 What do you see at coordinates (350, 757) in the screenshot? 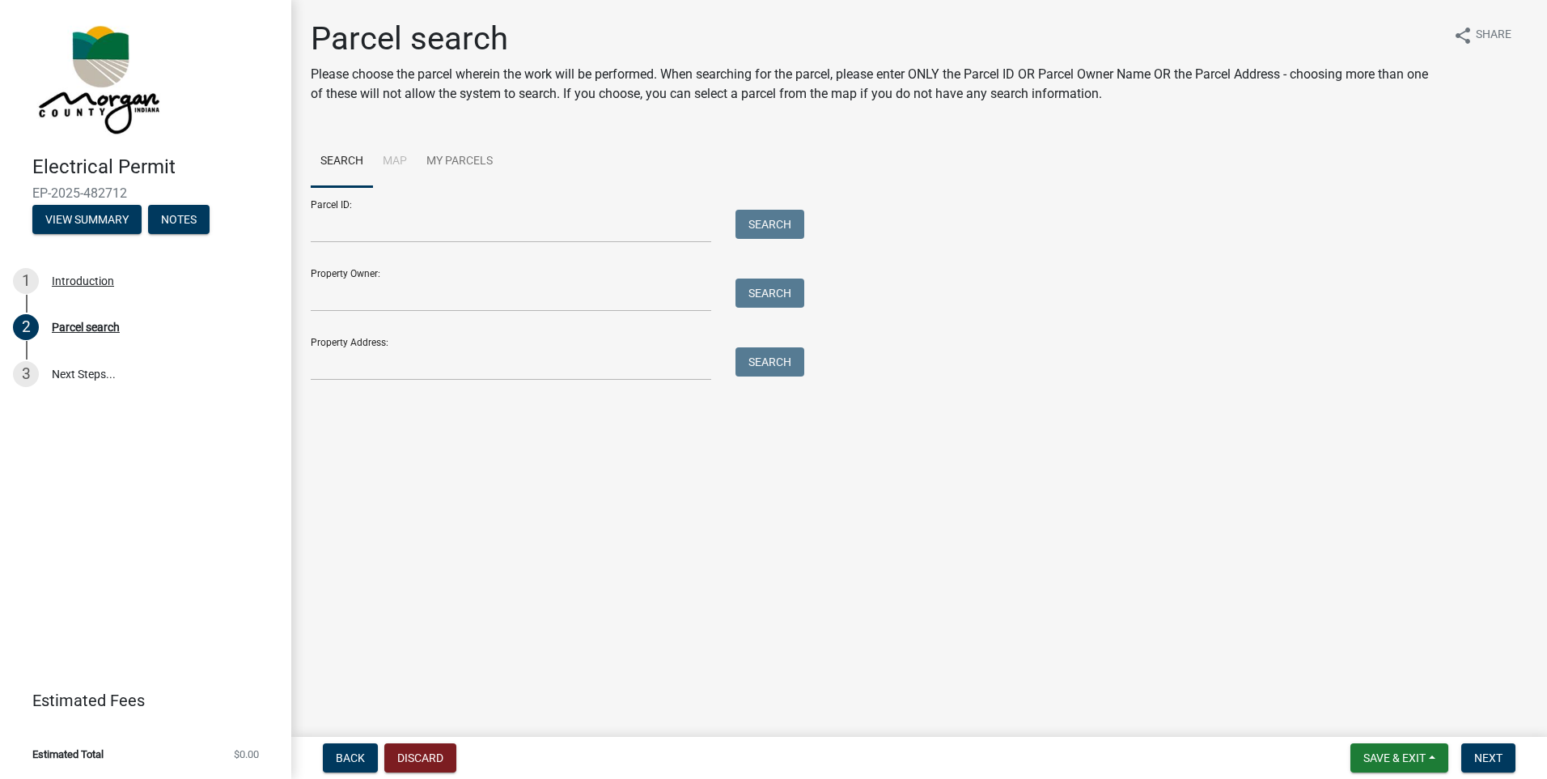
I see `button: Back` at bounding box center [350, 757].